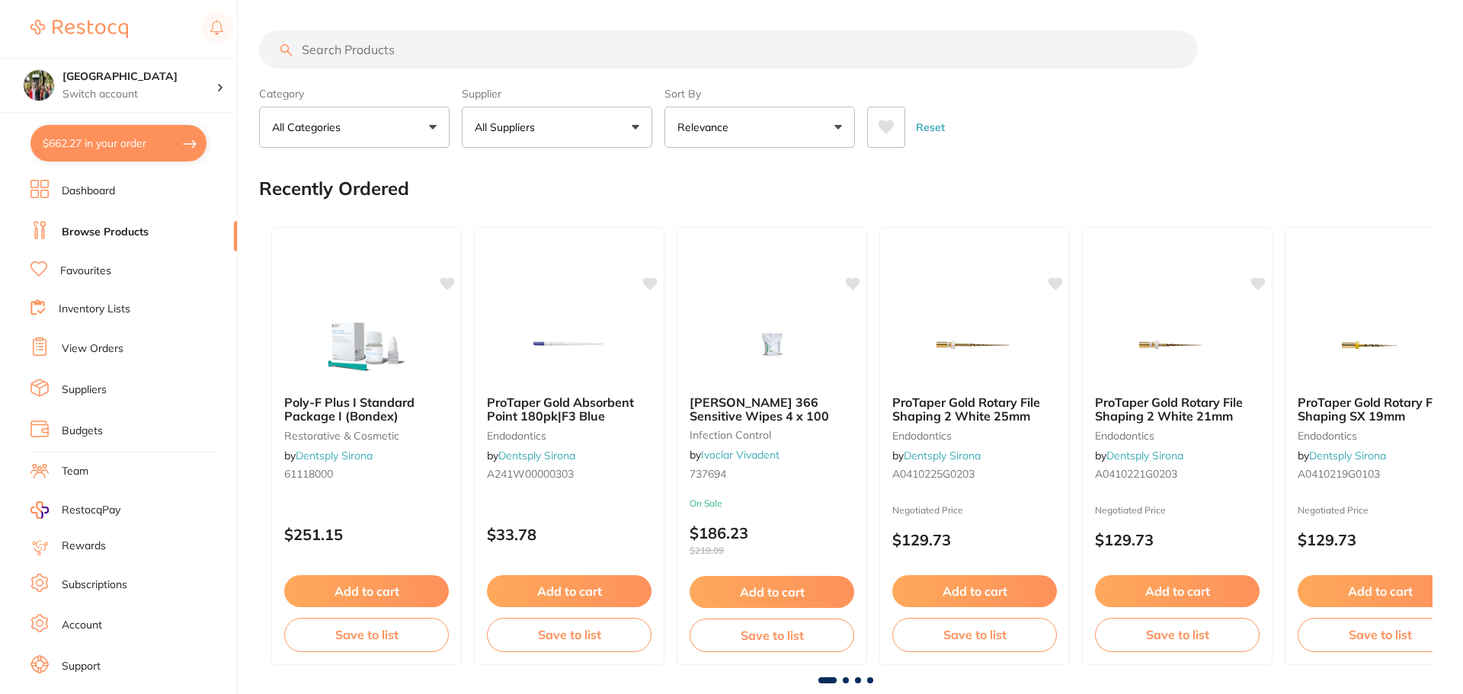  What do you see at coordinates (705, 127) in the screenshot?
I see `p: Relevance` at bounding box center [705, 127].